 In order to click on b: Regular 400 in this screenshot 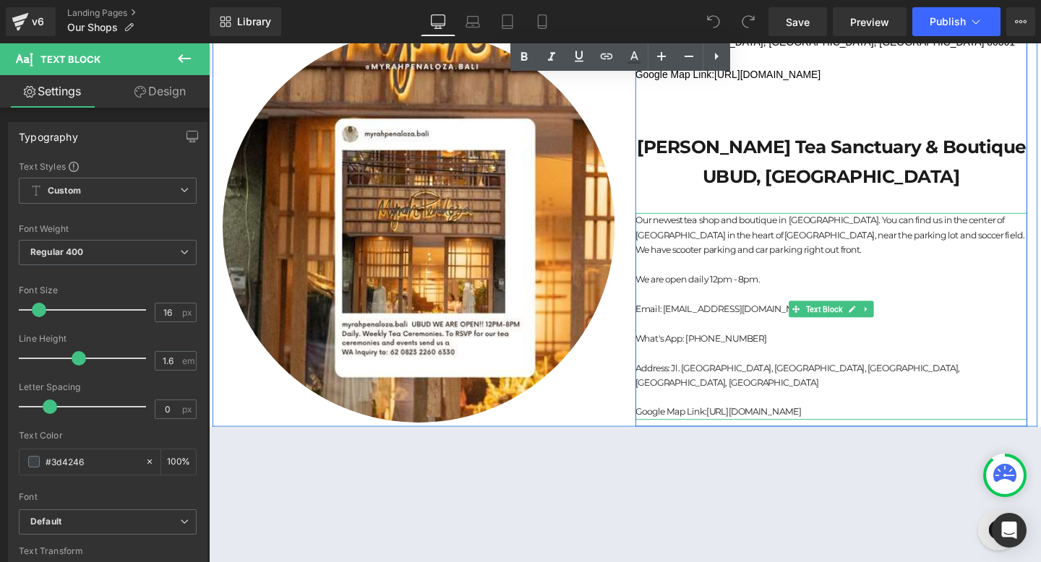, I will do `click(57, 251)`.